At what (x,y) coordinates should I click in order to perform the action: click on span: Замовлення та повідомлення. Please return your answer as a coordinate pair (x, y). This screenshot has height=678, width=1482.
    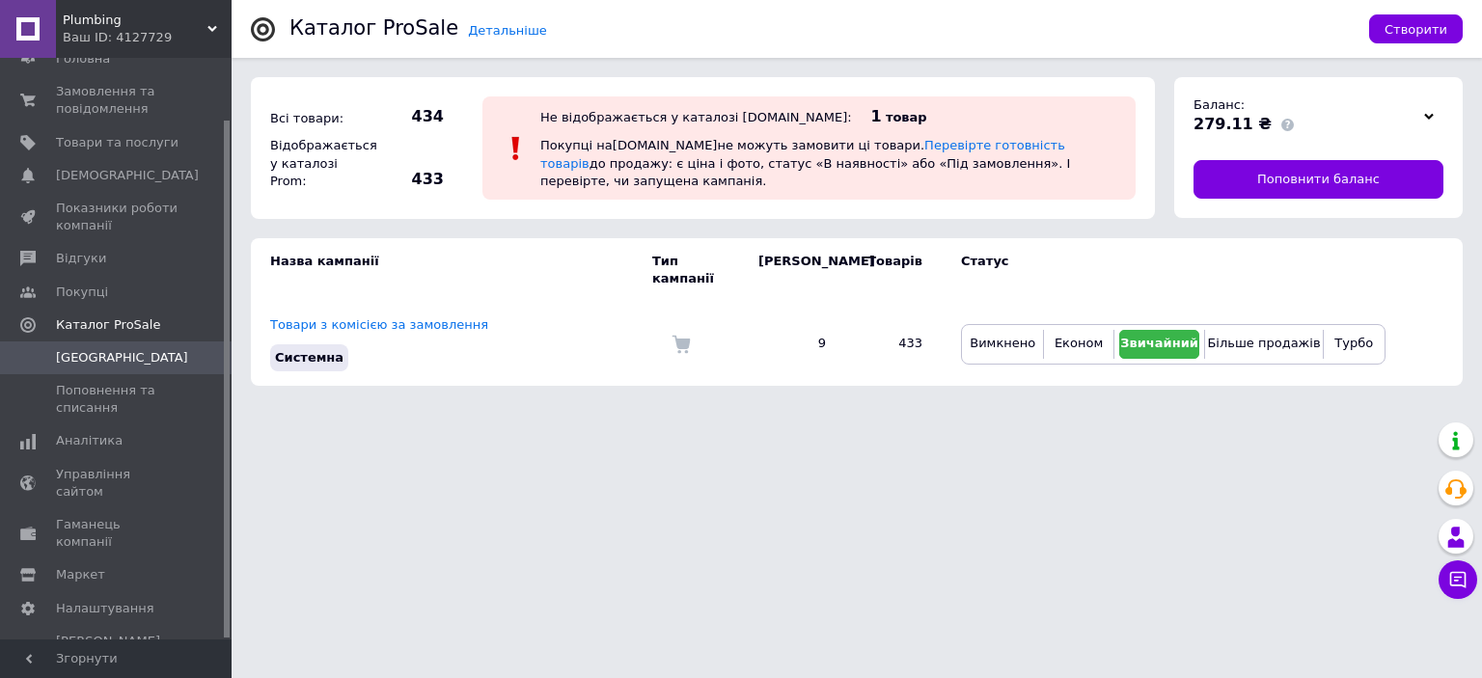
    Looking at the image, I should click on (117, 100).